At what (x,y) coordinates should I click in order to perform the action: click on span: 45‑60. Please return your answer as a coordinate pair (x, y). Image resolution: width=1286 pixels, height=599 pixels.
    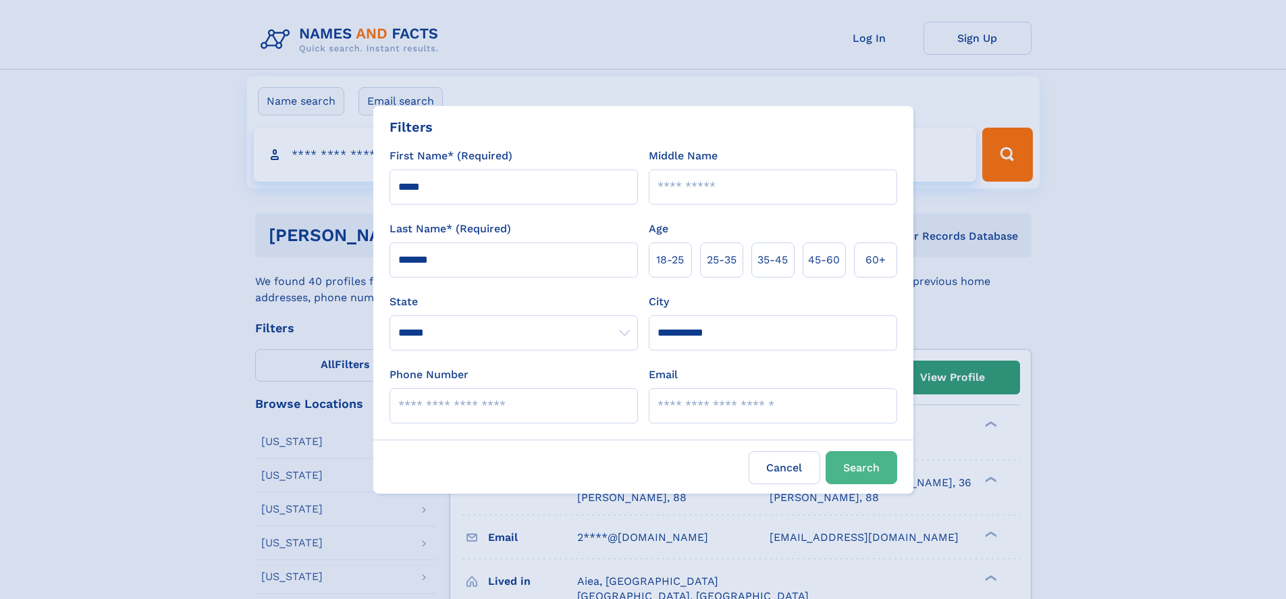
    Looking at the image, I should click on (823, 260).